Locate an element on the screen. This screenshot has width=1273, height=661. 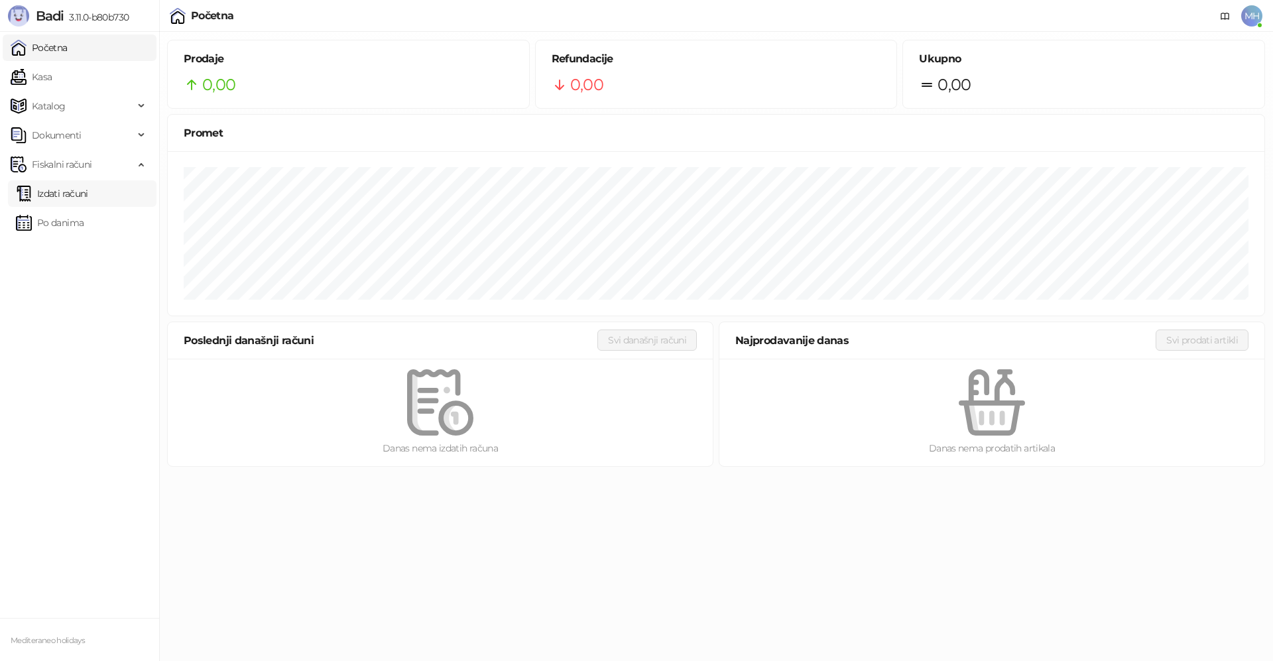
a: Po danima is located at coordinates (50, 223).